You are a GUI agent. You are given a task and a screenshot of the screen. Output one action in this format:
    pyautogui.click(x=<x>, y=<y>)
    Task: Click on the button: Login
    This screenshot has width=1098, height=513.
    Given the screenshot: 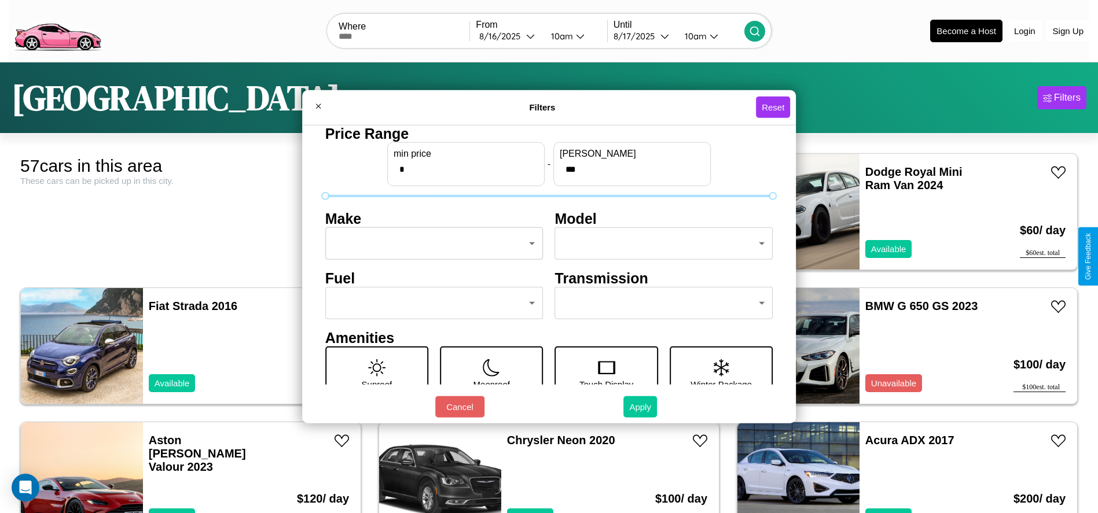 What is the action you would take?
    pyautogui.click(x=1025, y=31)
    